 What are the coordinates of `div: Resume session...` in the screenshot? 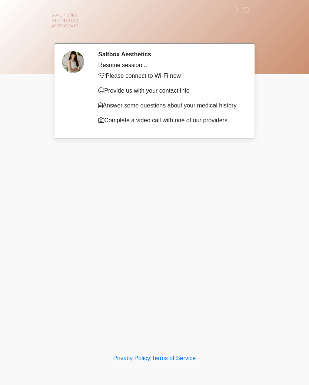 It's located at (170, 65).